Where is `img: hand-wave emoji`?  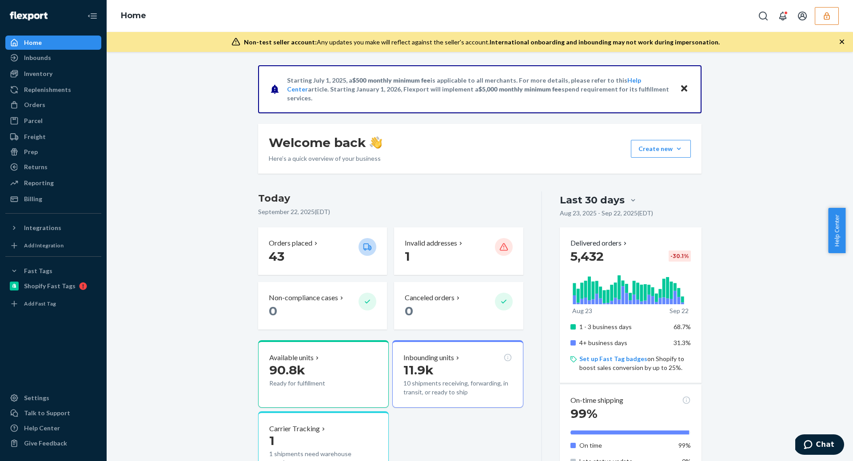
img: hand-wave emoji is located at coordinates (376, 143).